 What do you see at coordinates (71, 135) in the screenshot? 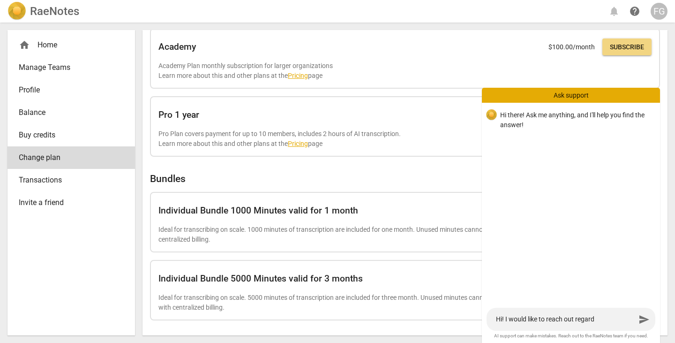
I see `a: Buy credits` at bounding box center [71, 135].